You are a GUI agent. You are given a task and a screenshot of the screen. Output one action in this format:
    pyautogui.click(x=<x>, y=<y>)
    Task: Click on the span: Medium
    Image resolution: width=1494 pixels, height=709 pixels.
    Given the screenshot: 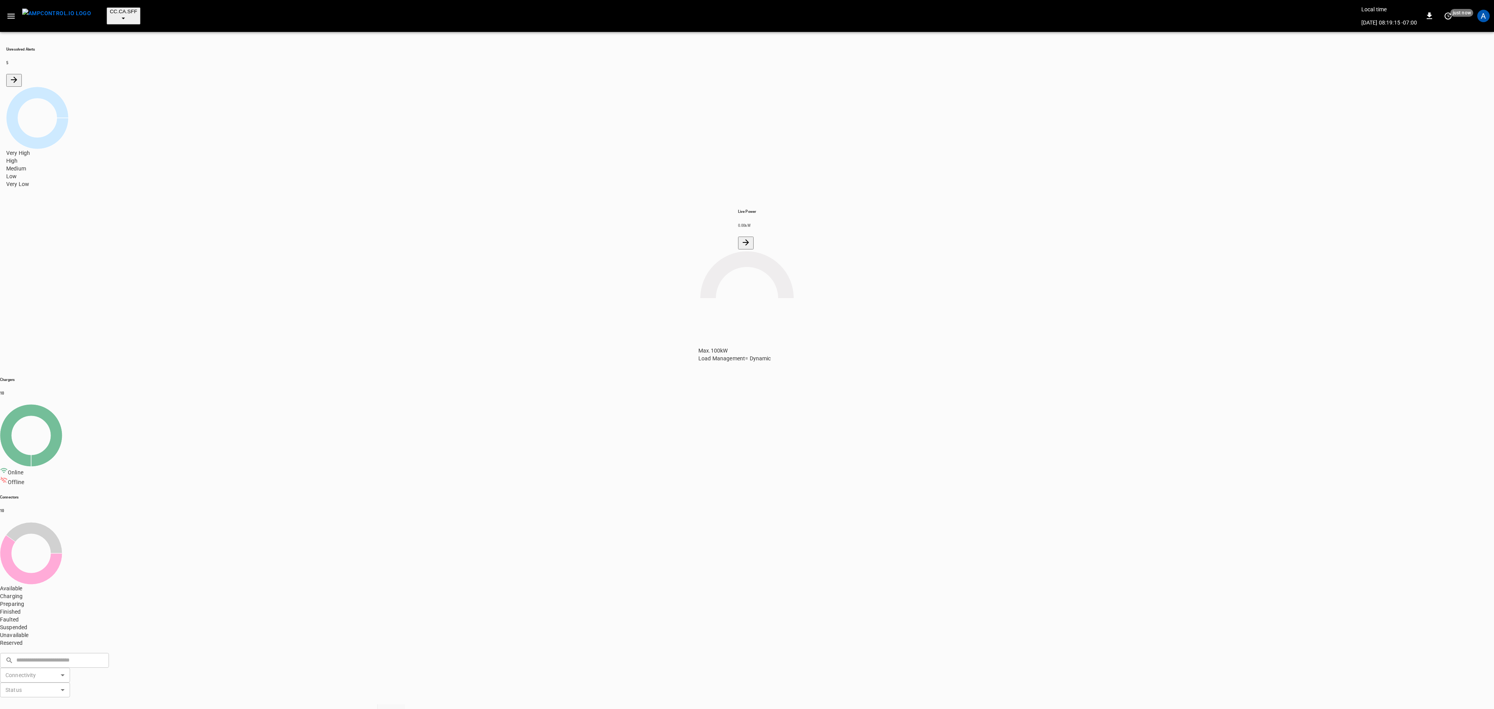 What is the action you would take?
    pyautogui.click(x=16, y=168)
    